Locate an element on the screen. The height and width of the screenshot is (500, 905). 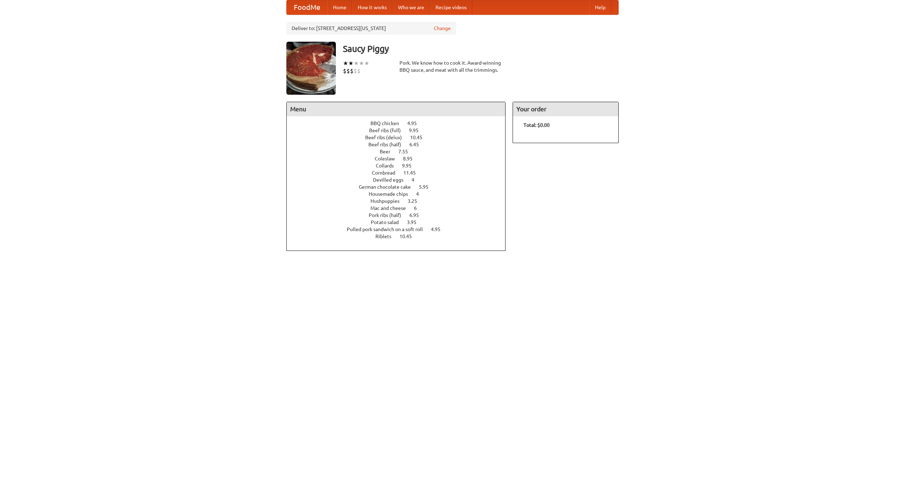
span: Mac and cheese is located at coordinates (392, 208).